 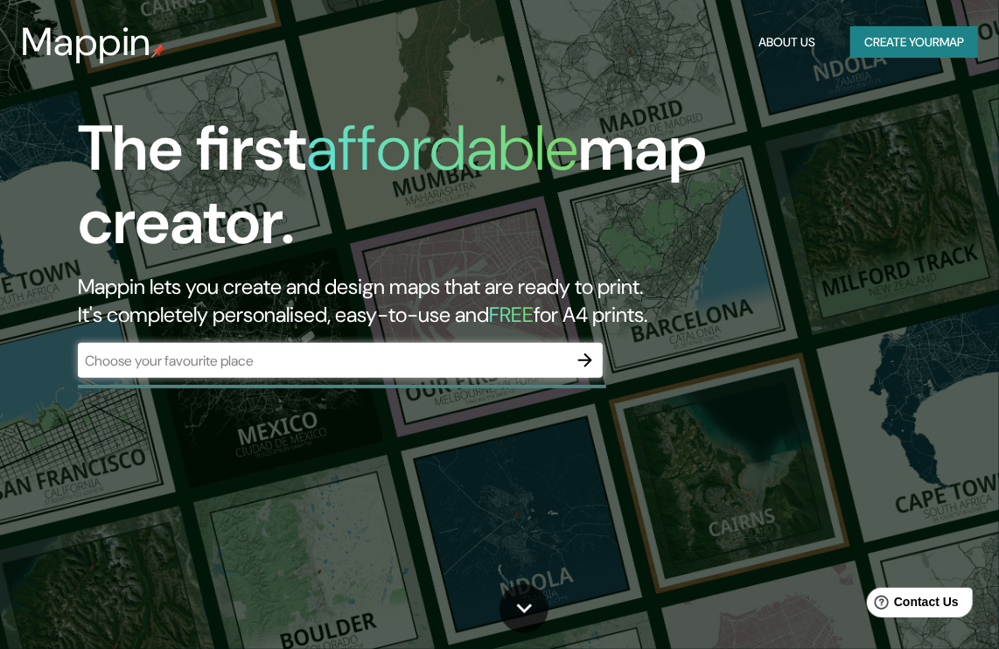 What do you see at coordinates (477, 192) in the screenshot?
I see `h1: The first map creator.` at bounding box center [477, 192].